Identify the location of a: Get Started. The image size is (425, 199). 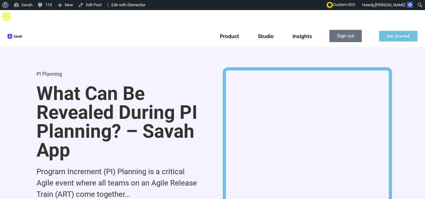
(398, 36).